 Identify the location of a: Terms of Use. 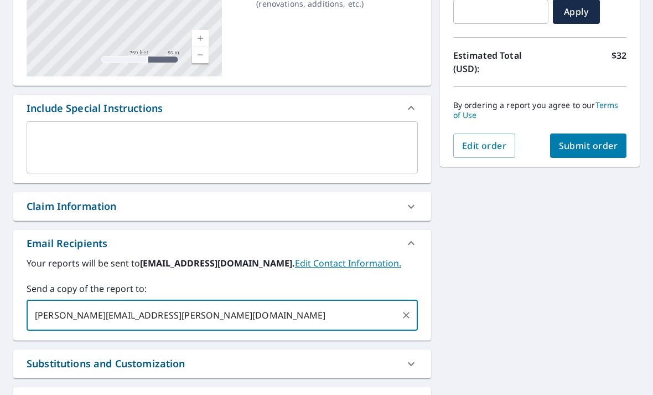
(536, 110).